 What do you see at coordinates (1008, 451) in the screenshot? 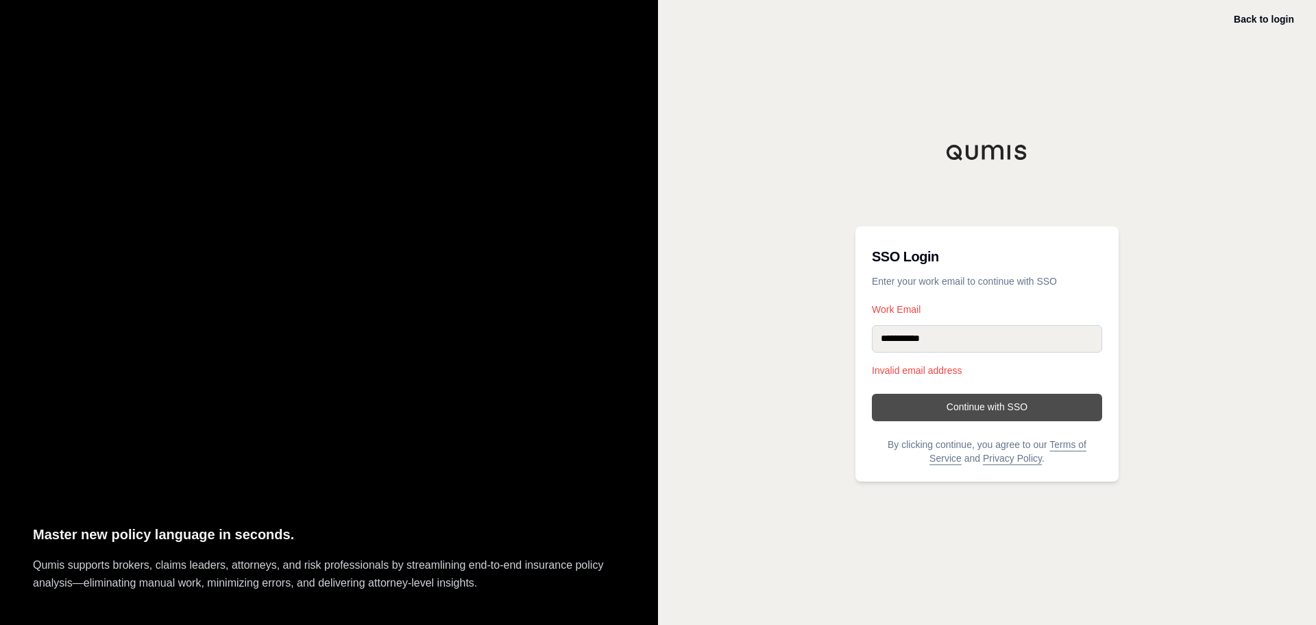
I see `a: Terms of Service` at bounding box center [1008, 451].